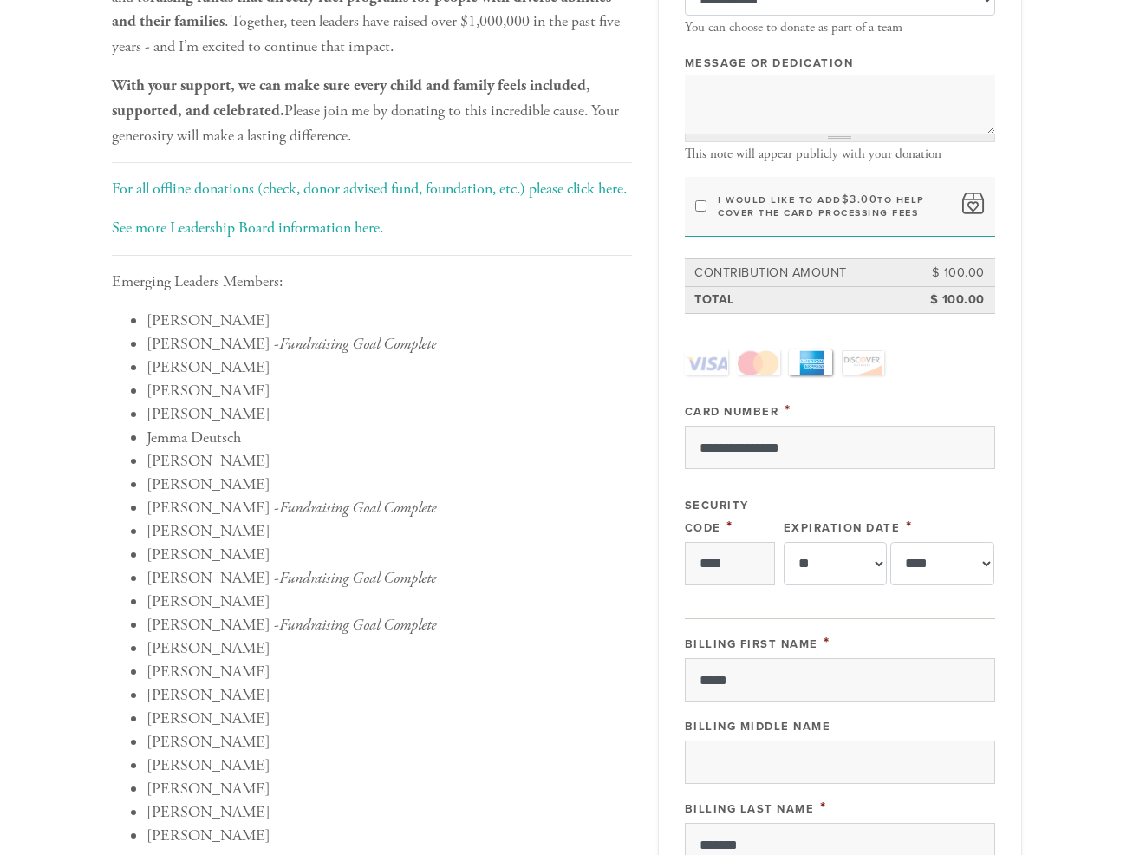 This screenshot has height=855, width=1133. What do you see at coordinates (800, 273) in the screenshot?
I see `td: Contribution Amount` at bounding box center [800, 273].